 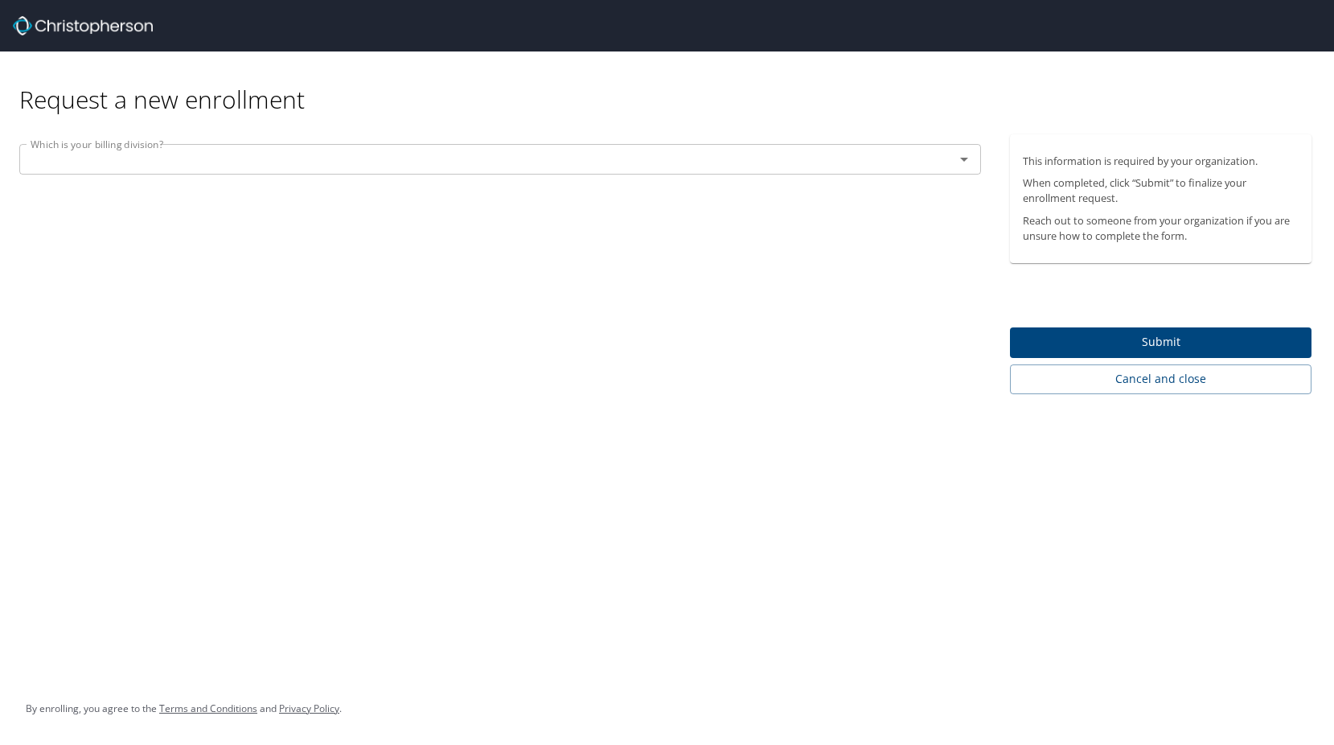 I want to click on span: Cancel and close, so click(x=1161, y=379).